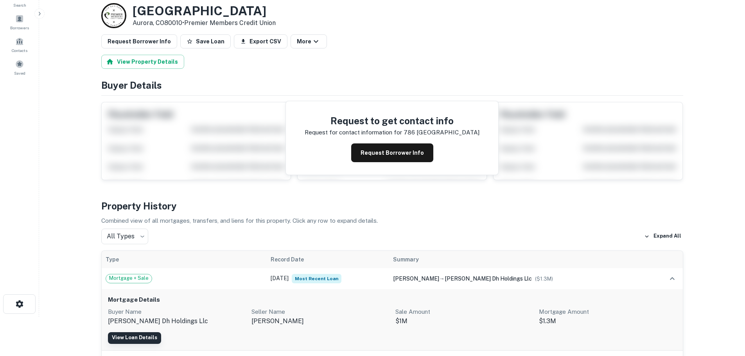 The image size is (745, 356). I want to click on a: Premier Members Credit Union, so click(230, 23).